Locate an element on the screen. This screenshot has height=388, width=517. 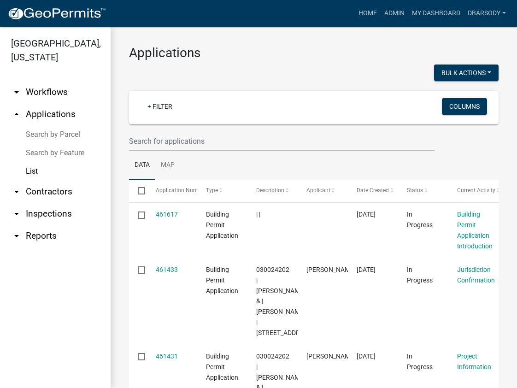
span: Application Number is located at coordinates (181, 190).